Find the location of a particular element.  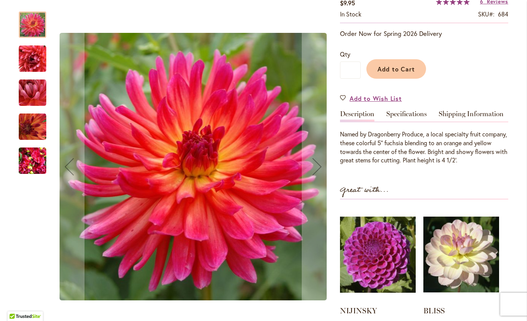

span: Add to Cart is located at coordinates (396, 69).